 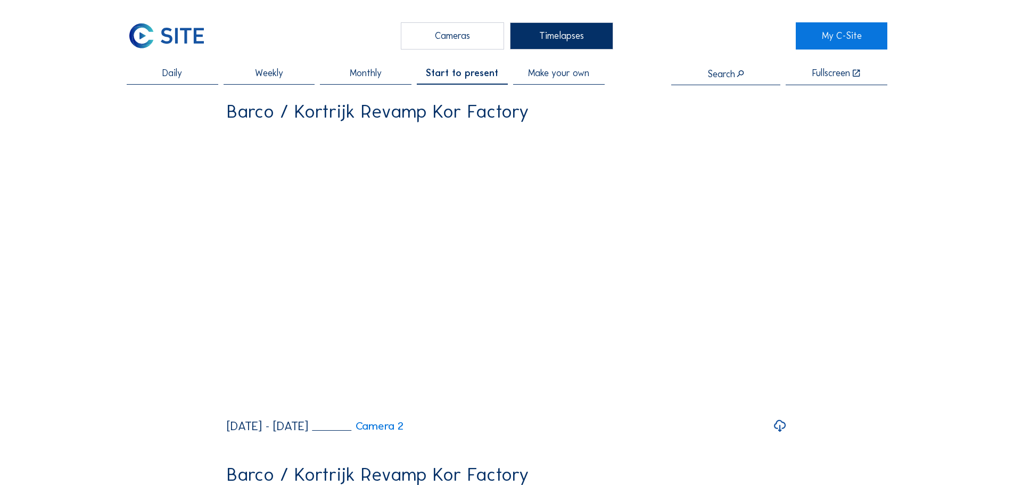 What do you see at coordinates (453, 36) in the screenshot?
I see `div: Cameras` at bounding box center [453, 36].